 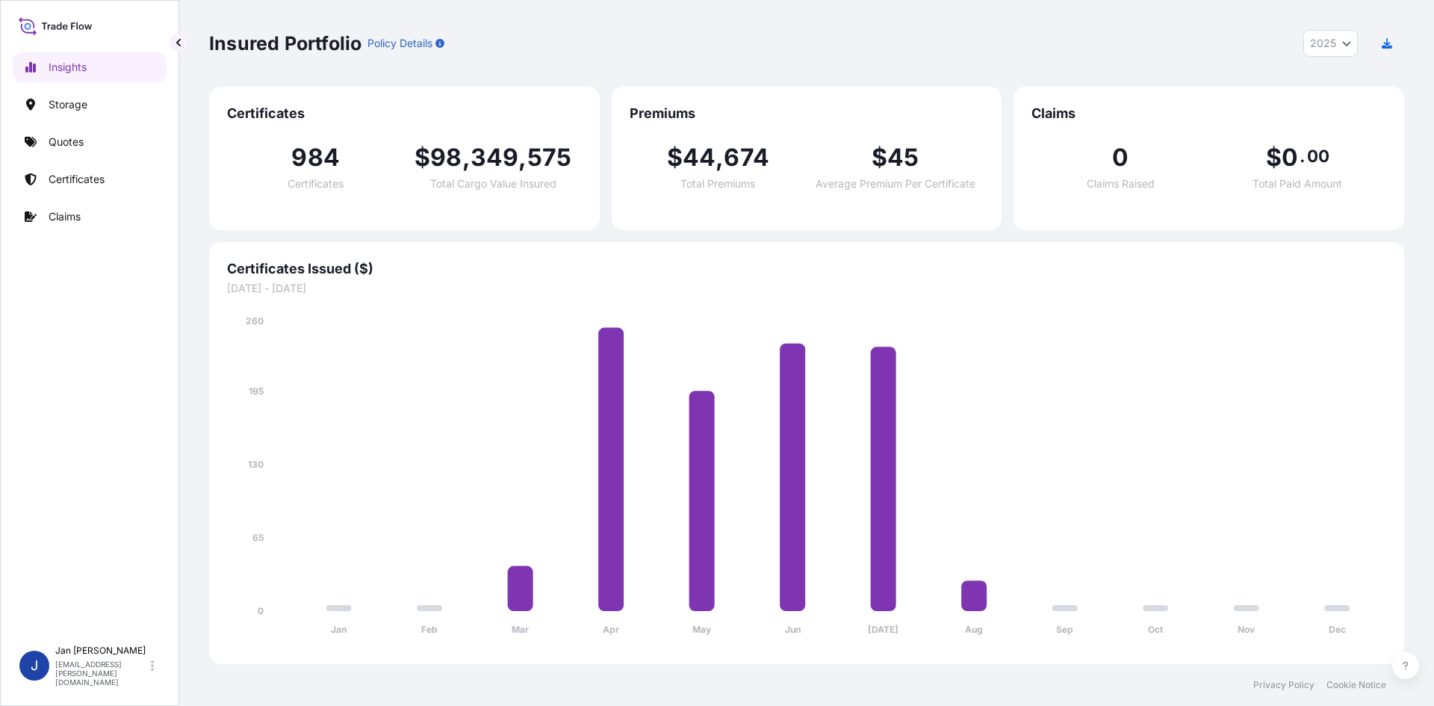 What do you see at coordinates (1121, 184) in the screenshot?
I see `span: Claims Raised` at bounding box center [1121, 184].